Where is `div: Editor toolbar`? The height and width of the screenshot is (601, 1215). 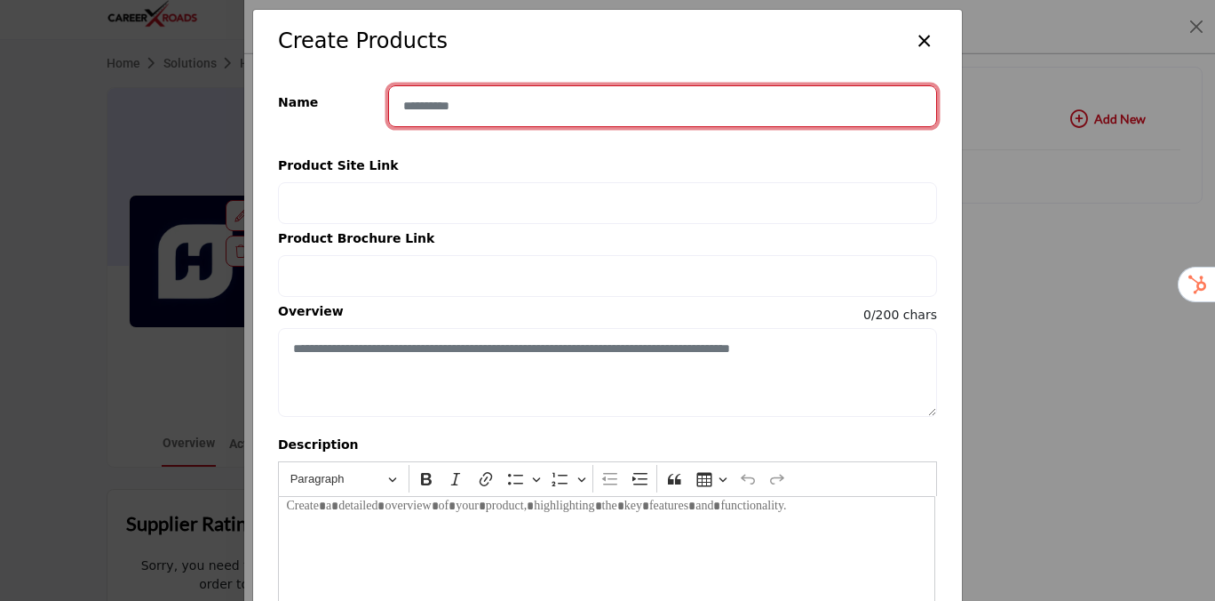 div: Editor toolbar is located at coordinates (608, 478).